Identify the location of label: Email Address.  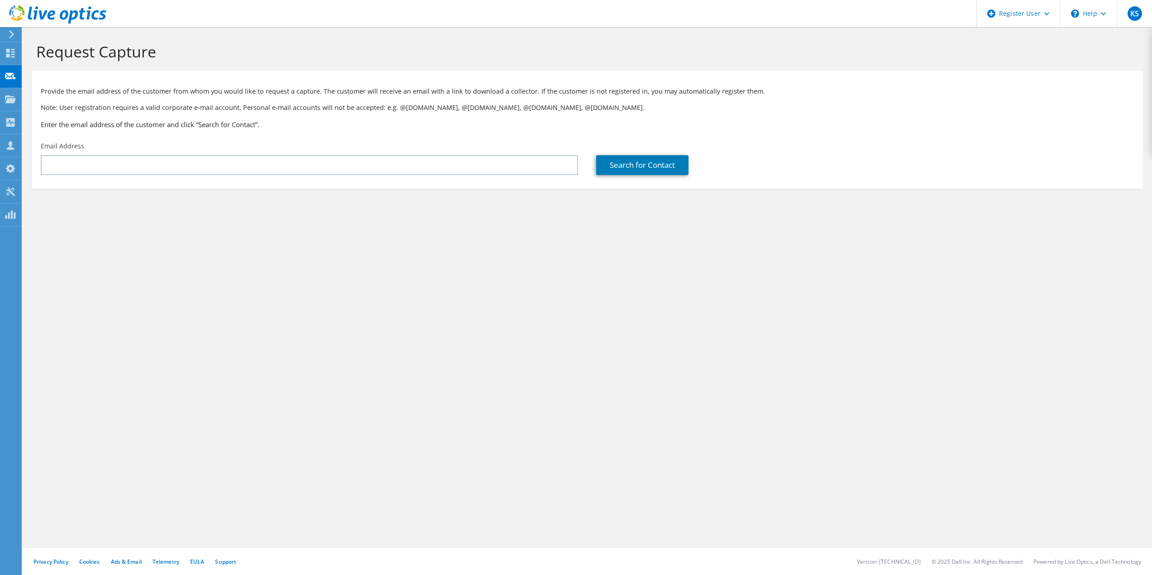
(62, 146).